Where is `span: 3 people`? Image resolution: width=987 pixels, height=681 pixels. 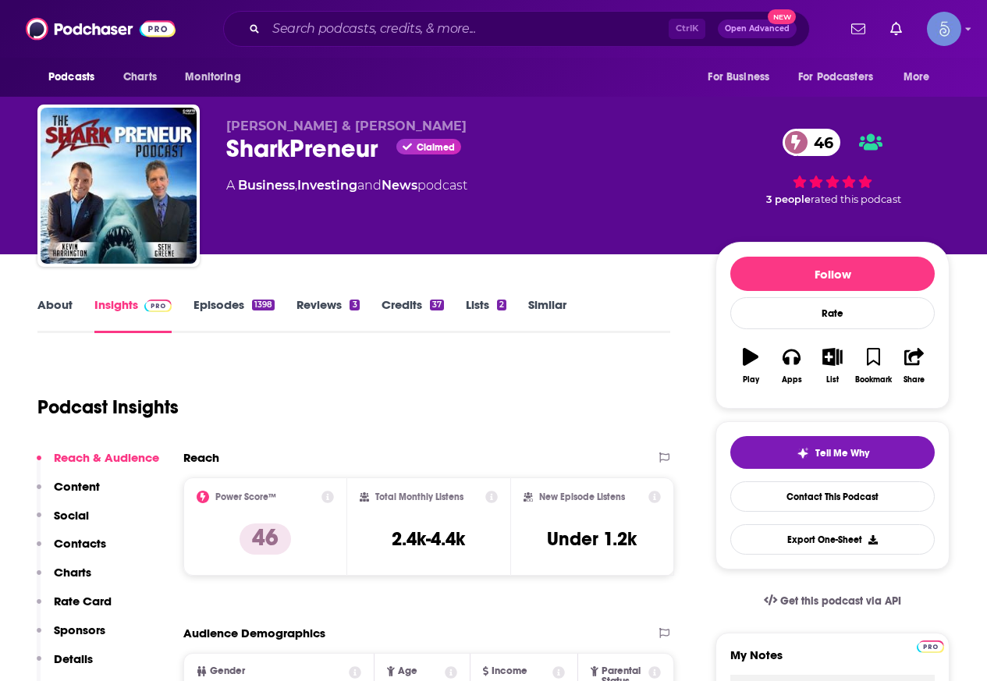
span: 3 people is located at coordinates (788, 199).